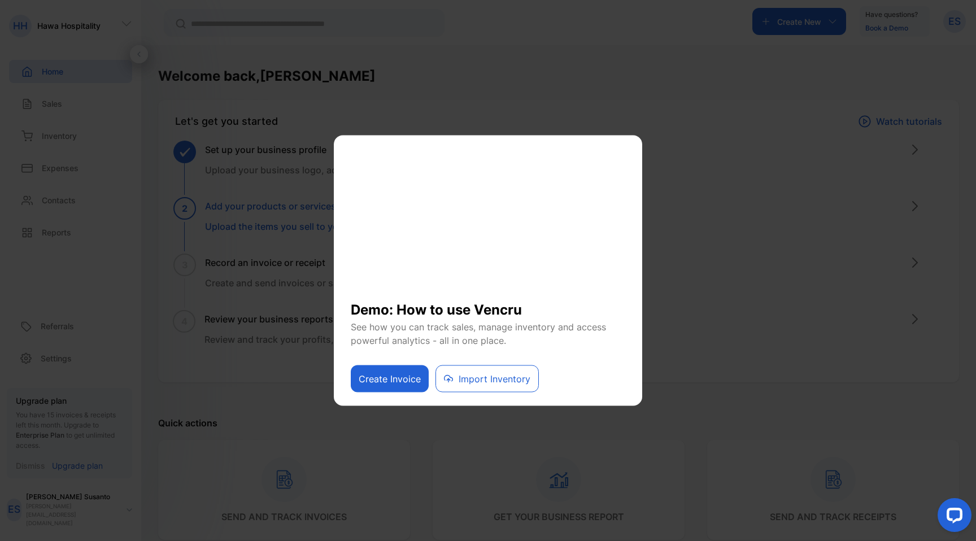 The width and height of the screenshot is (976, 541). Describe the element at coordinates (488, 334) in the screenshot. I see `p: See how you can track sales, manage inventory and access powerful analytics - all in one place.` at that location.